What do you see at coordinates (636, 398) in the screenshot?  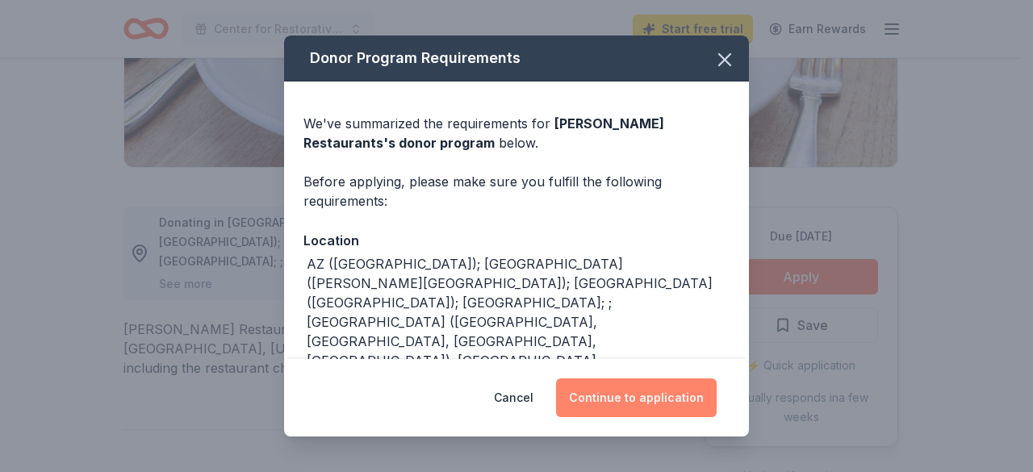 I see `button: Continue to application` at bounding box center [636, 398].